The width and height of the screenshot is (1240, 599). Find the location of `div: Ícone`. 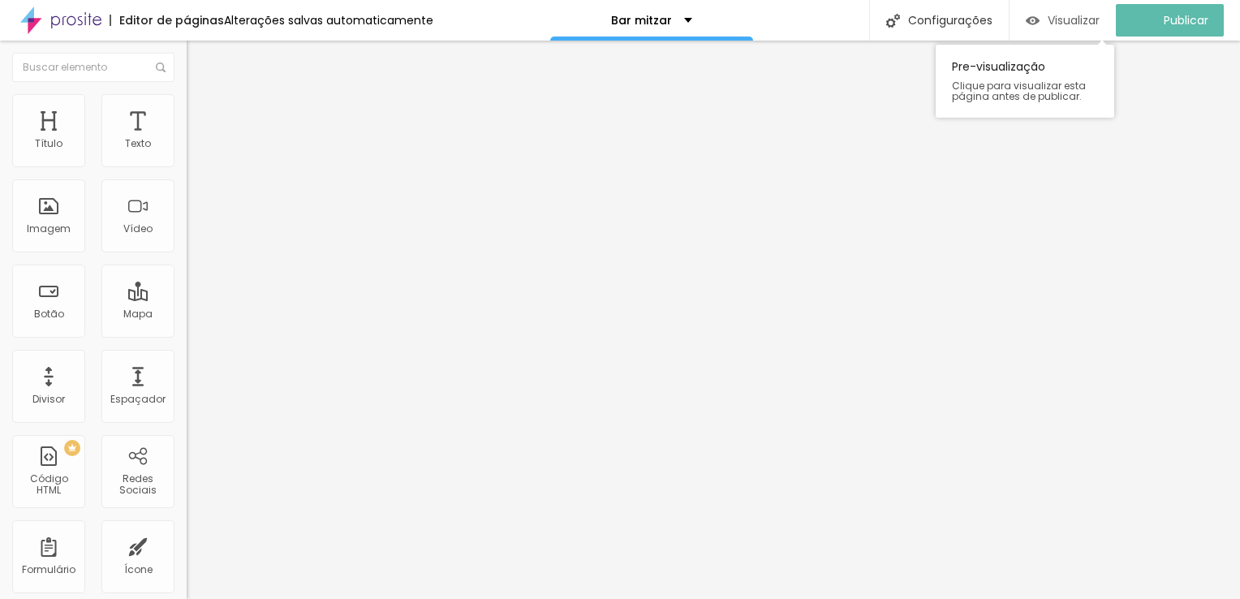

div: Ícone is located at coordinates (138, 570).